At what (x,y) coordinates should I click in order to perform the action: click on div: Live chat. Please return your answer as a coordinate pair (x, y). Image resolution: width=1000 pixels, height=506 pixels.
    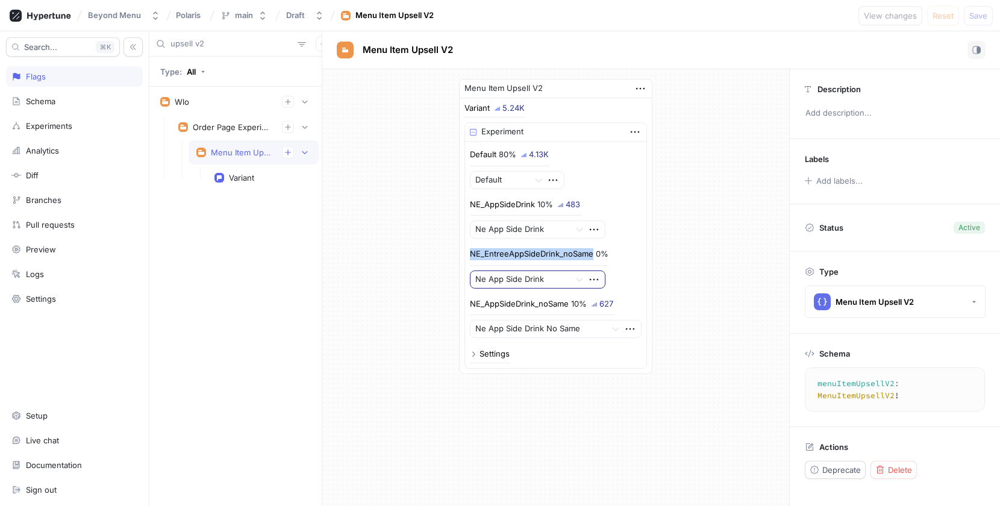
    Looking at the image, I should click on (42, 440).